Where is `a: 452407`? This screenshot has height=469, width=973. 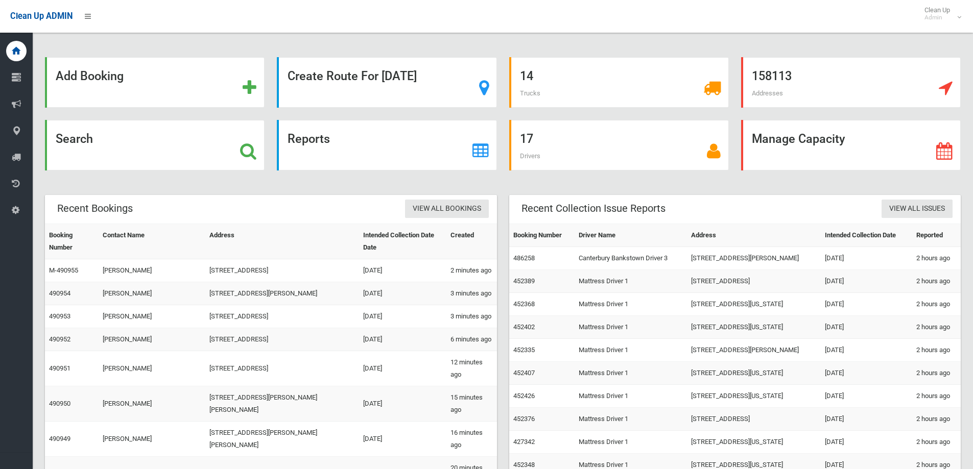 a: 452407 is located at coordinates (524, 373).